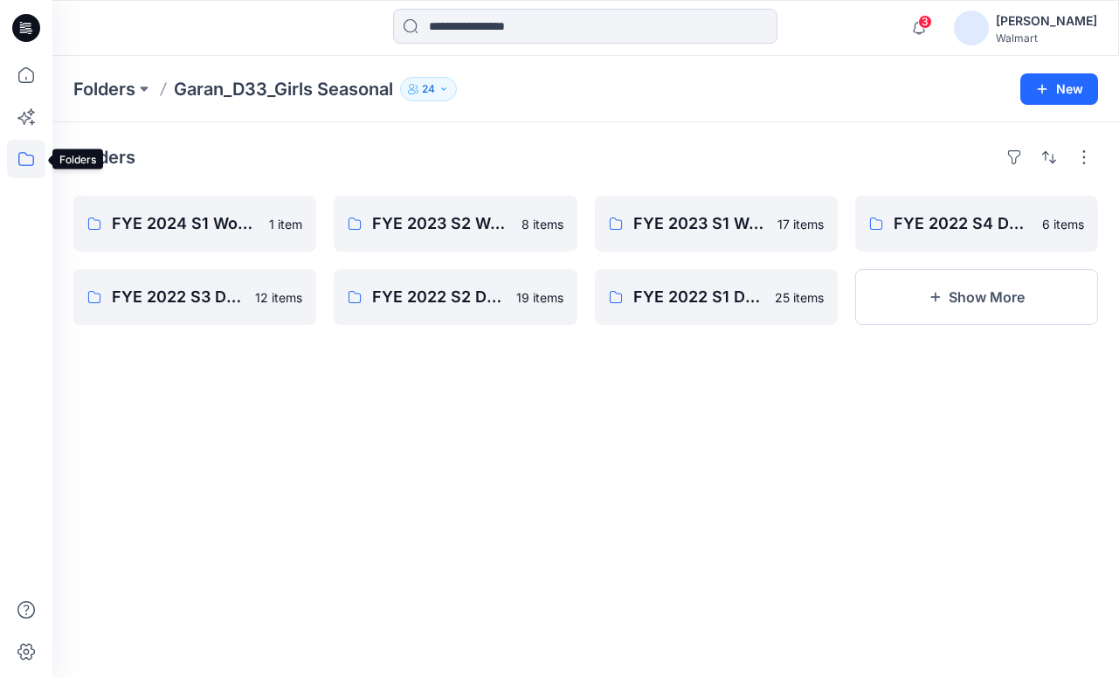  I want to click on p: Folders, so click(104, 89).